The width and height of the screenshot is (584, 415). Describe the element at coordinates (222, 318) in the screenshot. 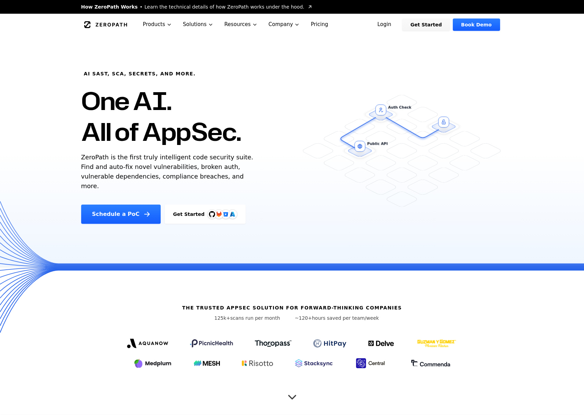

I see `span: 125k+` at that location.